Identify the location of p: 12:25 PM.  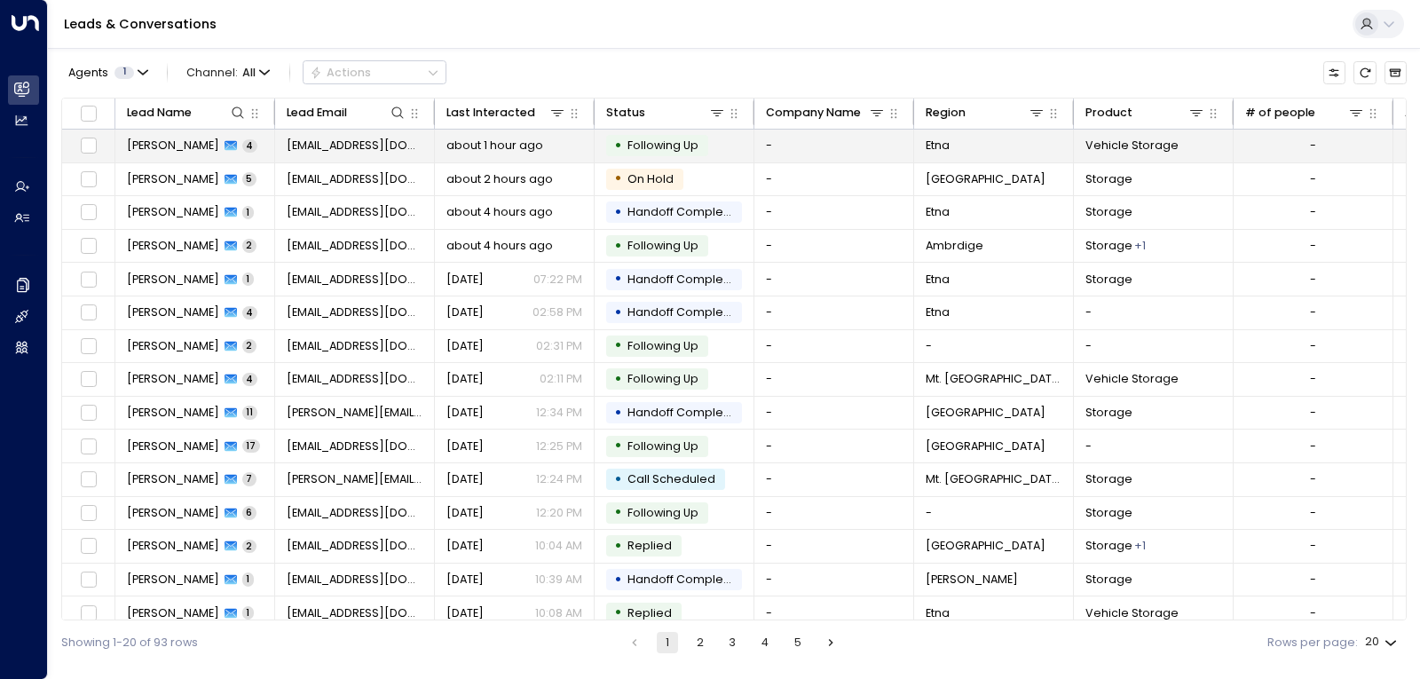
(559, 447).